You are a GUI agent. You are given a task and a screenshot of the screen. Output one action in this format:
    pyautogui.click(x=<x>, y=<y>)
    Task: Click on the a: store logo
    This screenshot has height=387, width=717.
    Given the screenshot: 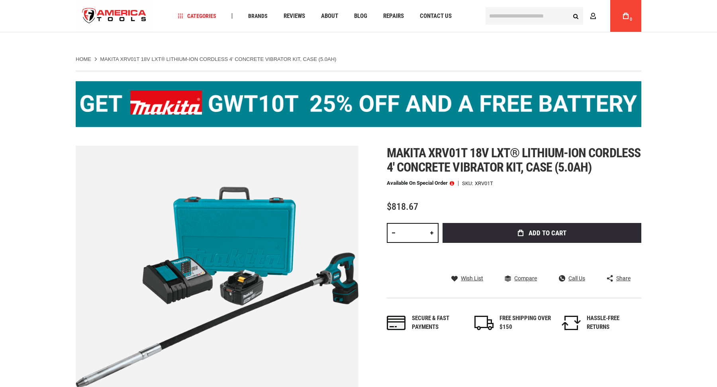 What is the action you would take?
    pyautogui.click(x=114, y=16)
    